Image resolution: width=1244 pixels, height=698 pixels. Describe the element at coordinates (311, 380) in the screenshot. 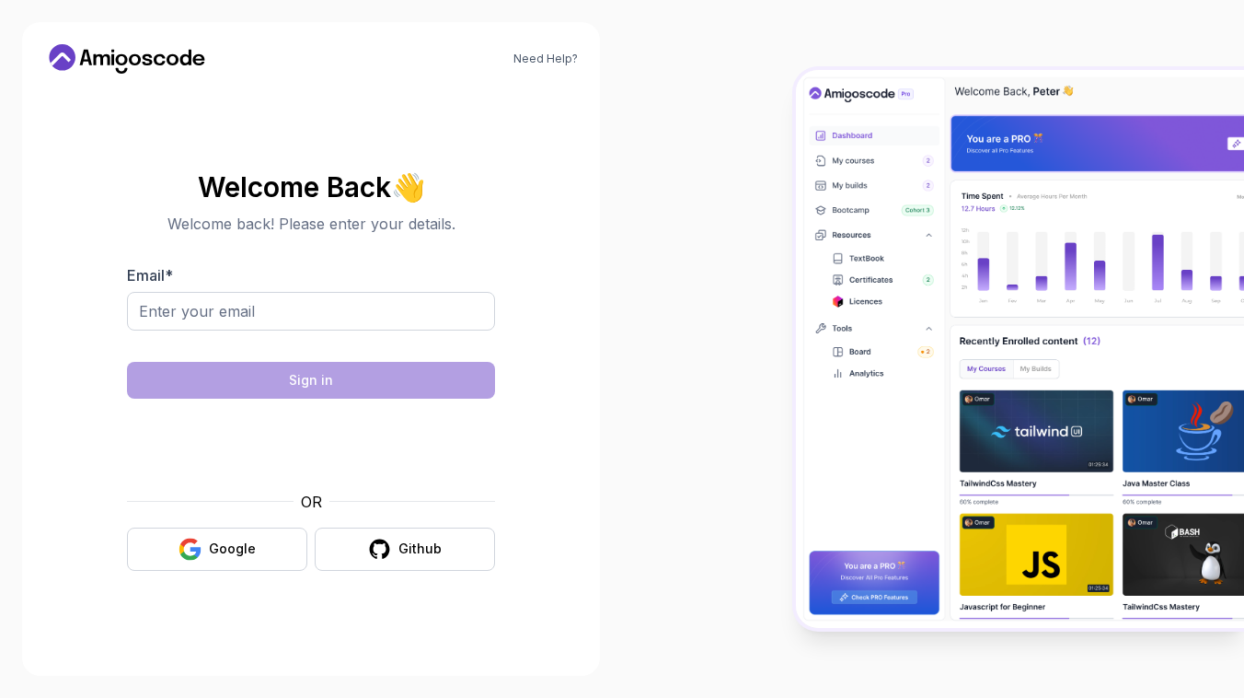

I see `button: Sign in` at that location.